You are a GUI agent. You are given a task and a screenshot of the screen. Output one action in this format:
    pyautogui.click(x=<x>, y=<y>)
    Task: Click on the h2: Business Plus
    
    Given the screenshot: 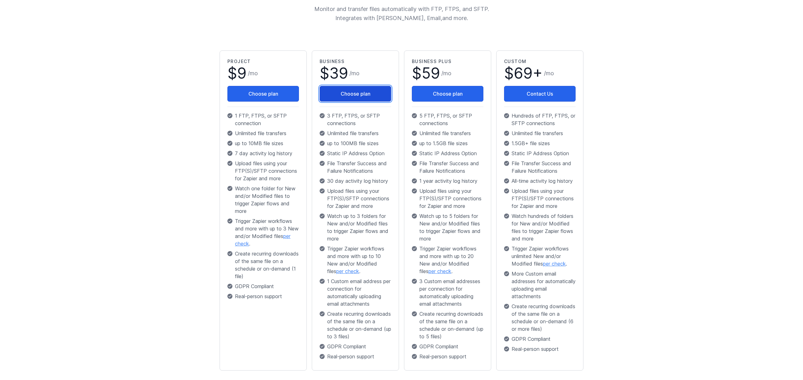 What is the action you would take?
    pyautogui.click(x=448, y=62)
    